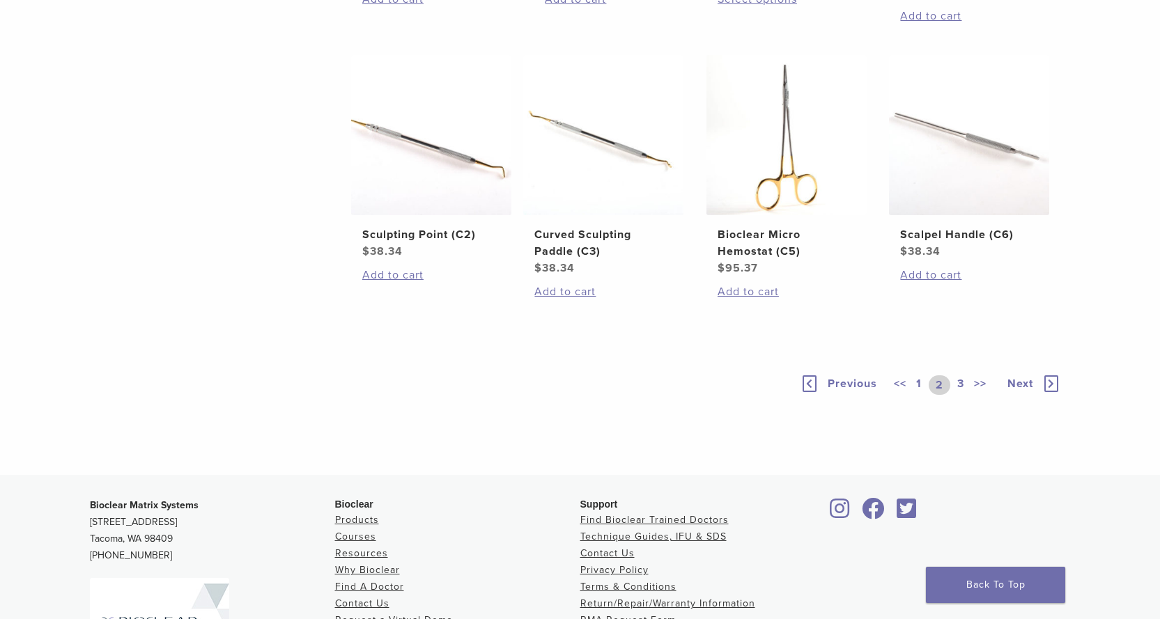 Image resolution: width=1160 pixels, height=619 pixels. I want to click on a: Add to cart: “Bioclear Micro Hemostat (C5)”, so click(786, 292).